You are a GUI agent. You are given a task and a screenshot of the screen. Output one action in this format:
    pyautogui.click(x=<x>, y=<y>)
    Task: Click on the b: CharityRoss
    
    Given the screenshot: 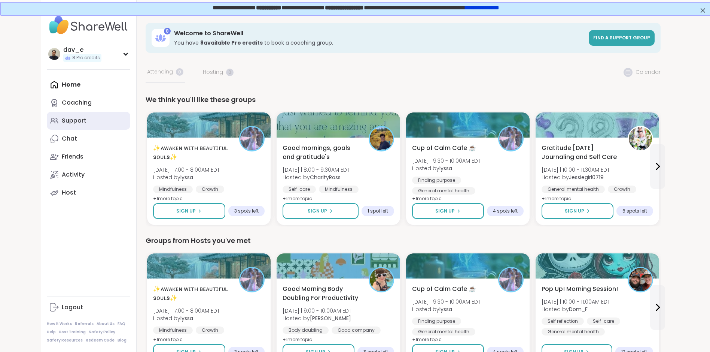 What is the action you would take?
    pyautogui.click(x=325, y=177)
    